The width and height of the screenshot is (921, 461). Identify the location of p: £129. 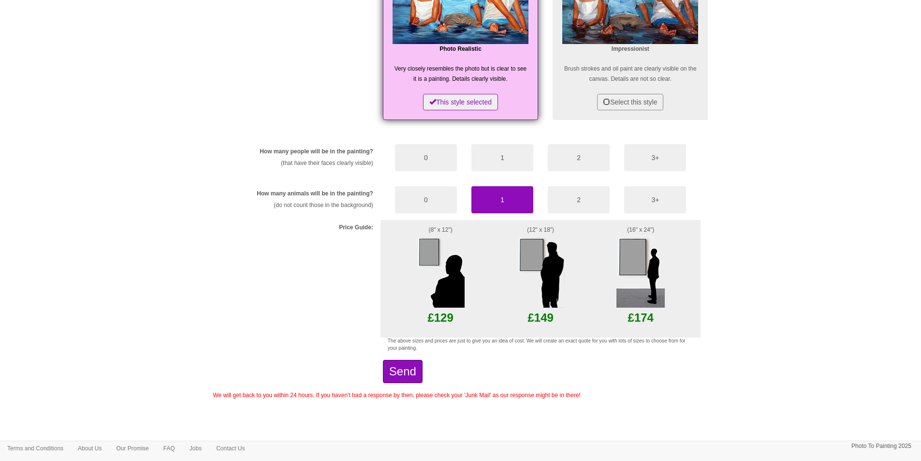
(440, 318).